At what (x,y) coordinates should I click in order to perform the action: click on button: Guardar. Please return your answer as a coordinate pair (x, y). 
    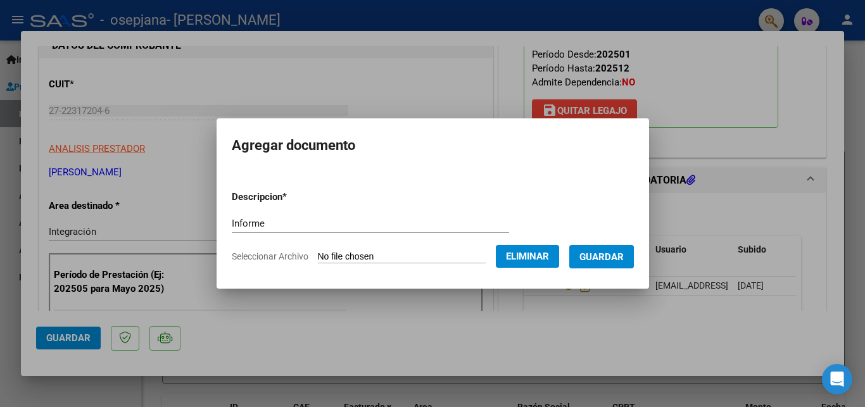
    Looking at the image, I should click on (602, 256).